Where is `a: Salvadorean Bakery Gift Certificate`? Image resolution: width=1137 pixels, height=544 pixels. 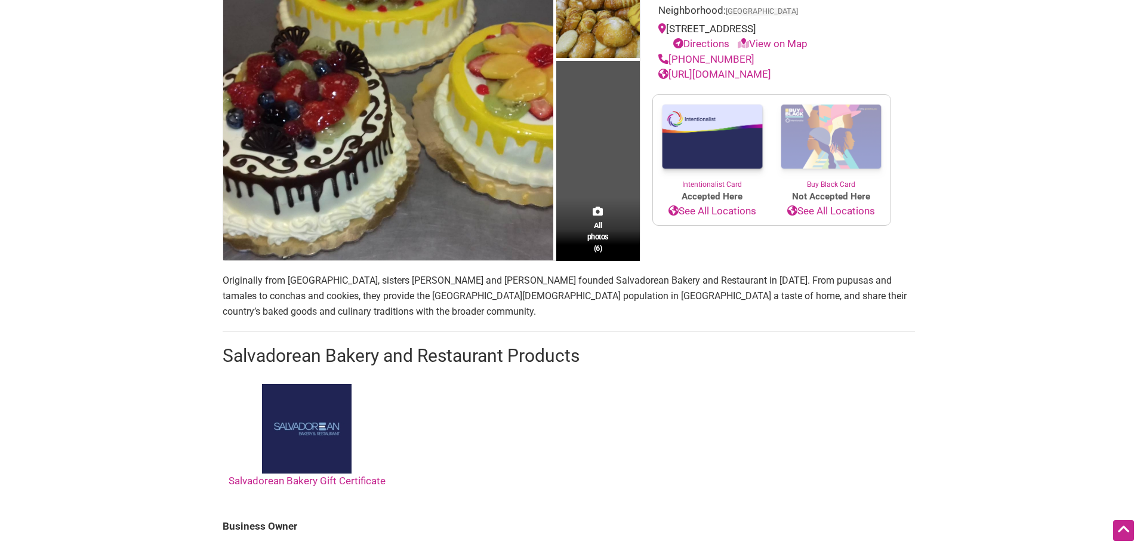 a: Salvadorean Bakery Gift Certificate is located at coordinates (307, 435).